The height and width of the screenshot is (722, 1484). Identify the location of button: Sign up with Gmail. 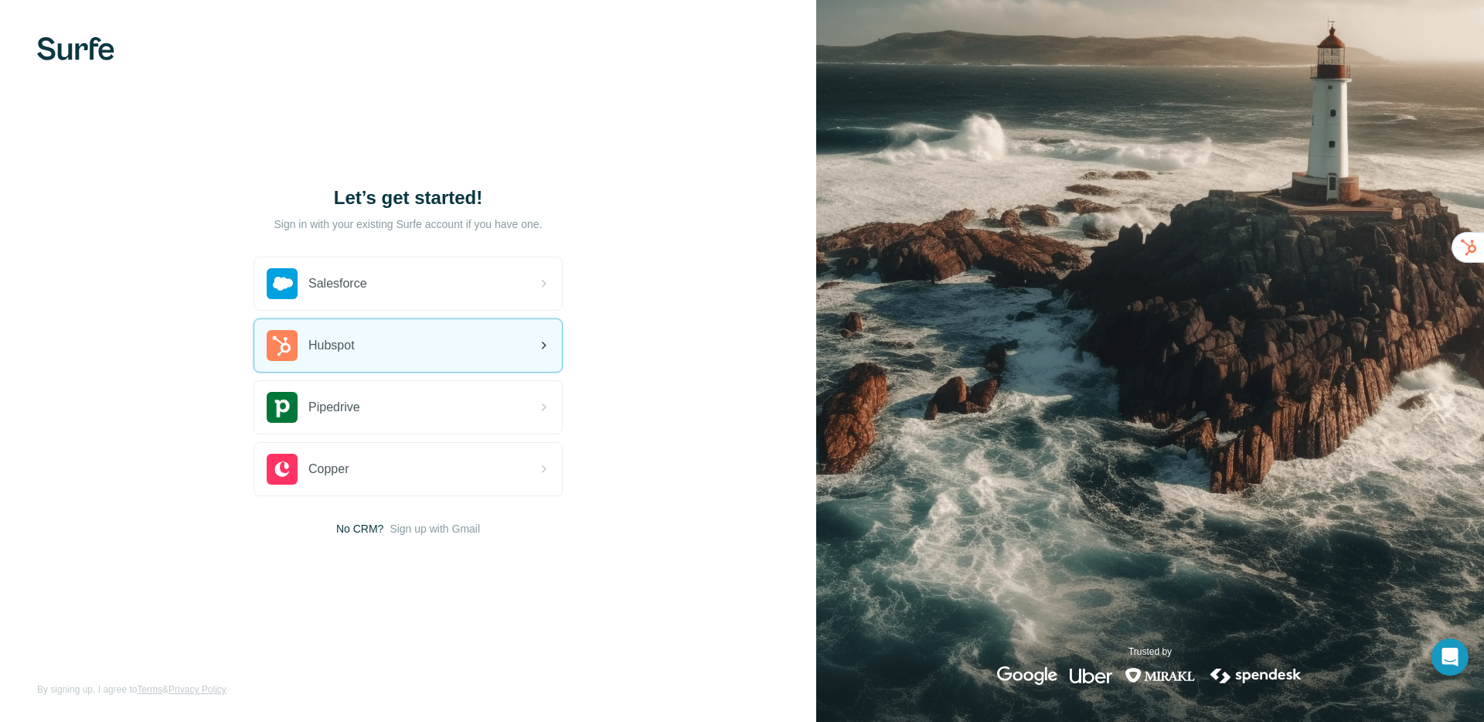
(434, 529).